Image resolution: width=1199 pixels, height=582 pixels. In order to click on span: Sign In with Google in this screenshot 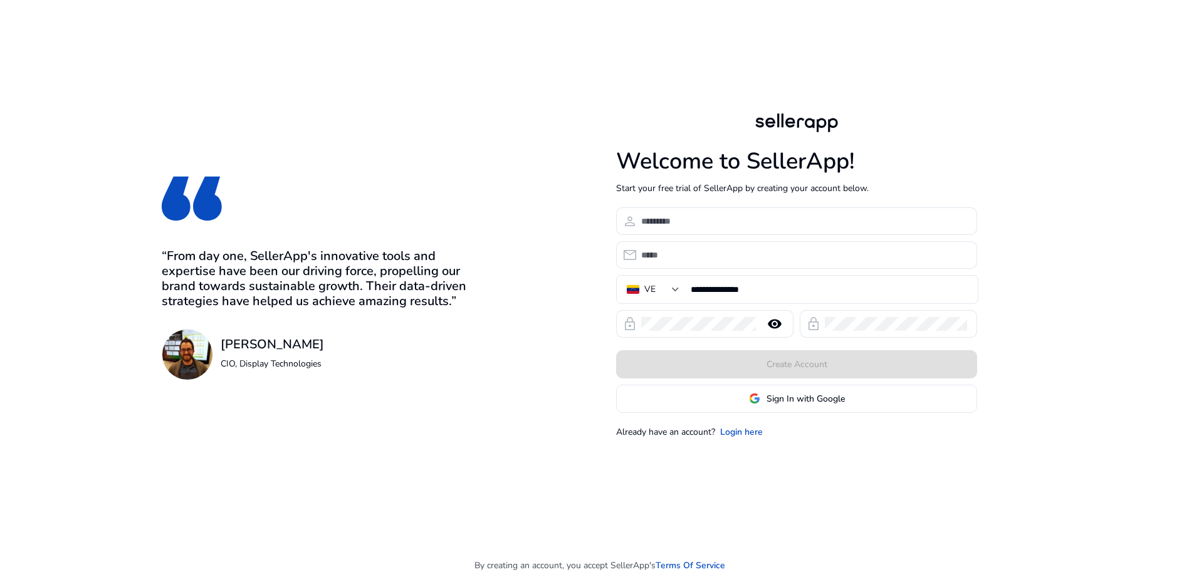, I will do `click(806, 399)`.